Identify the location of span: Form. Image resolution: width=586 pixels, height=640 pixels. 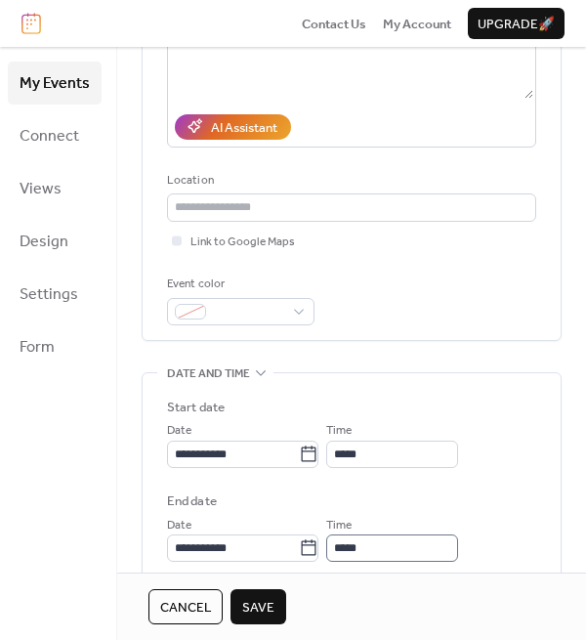
(37, 348).